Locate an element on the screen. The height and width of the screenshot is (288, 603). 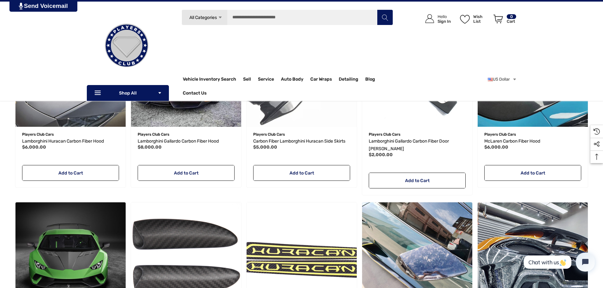
p: Sign In is located at coordinates (444, 21).